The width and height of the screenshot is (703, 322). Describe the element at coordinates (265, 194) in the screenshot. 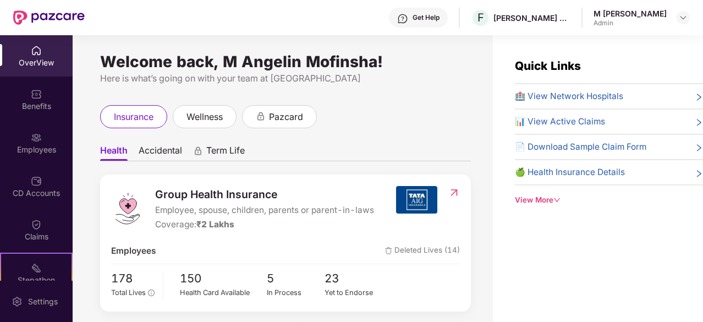

I see `span: Group Health Insurance` at that location.